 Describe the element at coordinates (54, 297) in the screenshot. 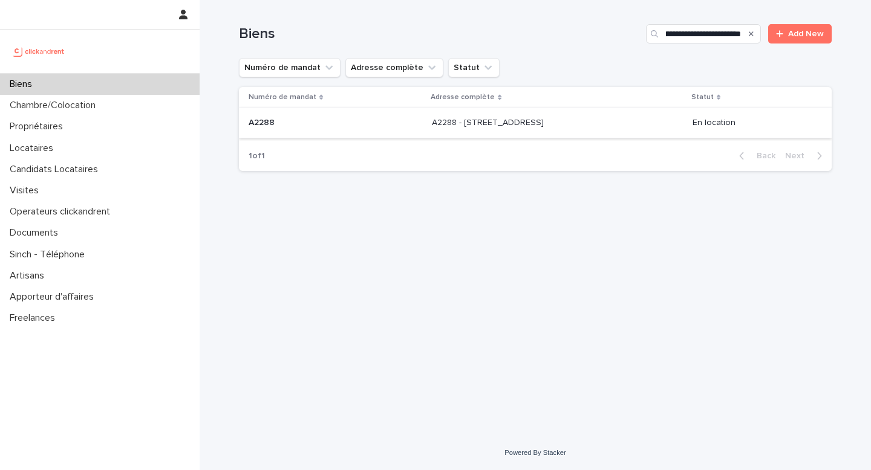

I see `p: Apporteur d'affaires` at that location.